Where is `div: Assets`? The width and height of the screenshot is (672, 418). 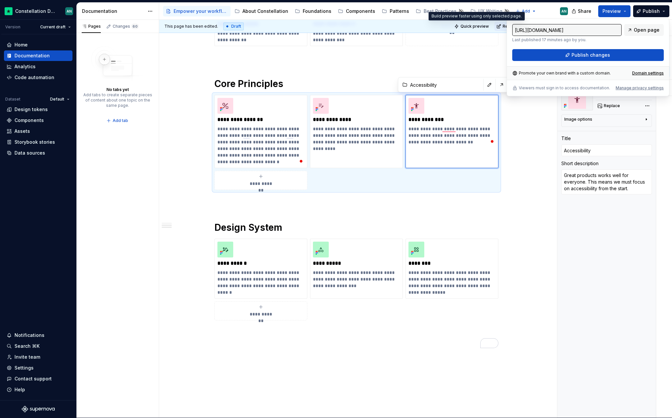
div: Assets is located at coordinates (22, 131).